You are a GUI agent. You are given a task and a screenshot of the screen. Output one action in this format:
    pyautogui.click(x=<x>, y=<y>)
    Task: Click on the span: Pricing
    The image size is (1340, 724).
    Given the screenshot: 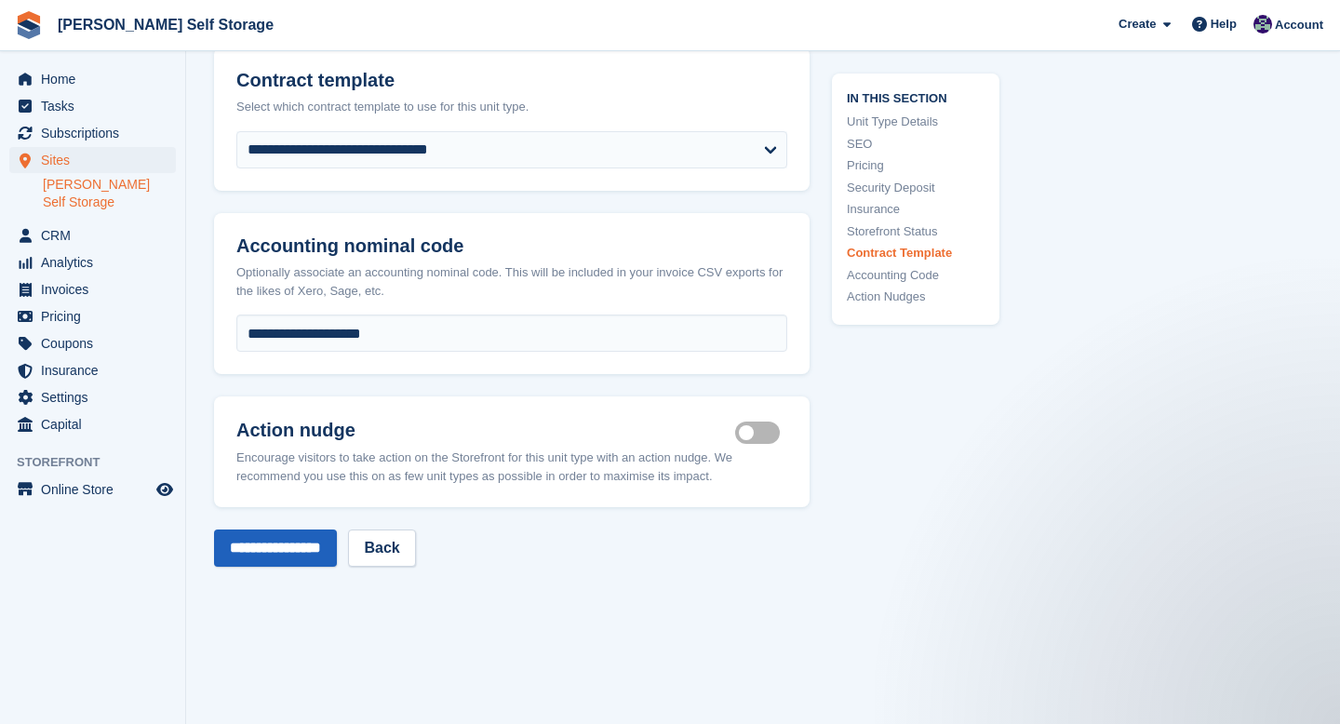 What is the action you would take?
    pyautogui.click(x=97, y=316)
    